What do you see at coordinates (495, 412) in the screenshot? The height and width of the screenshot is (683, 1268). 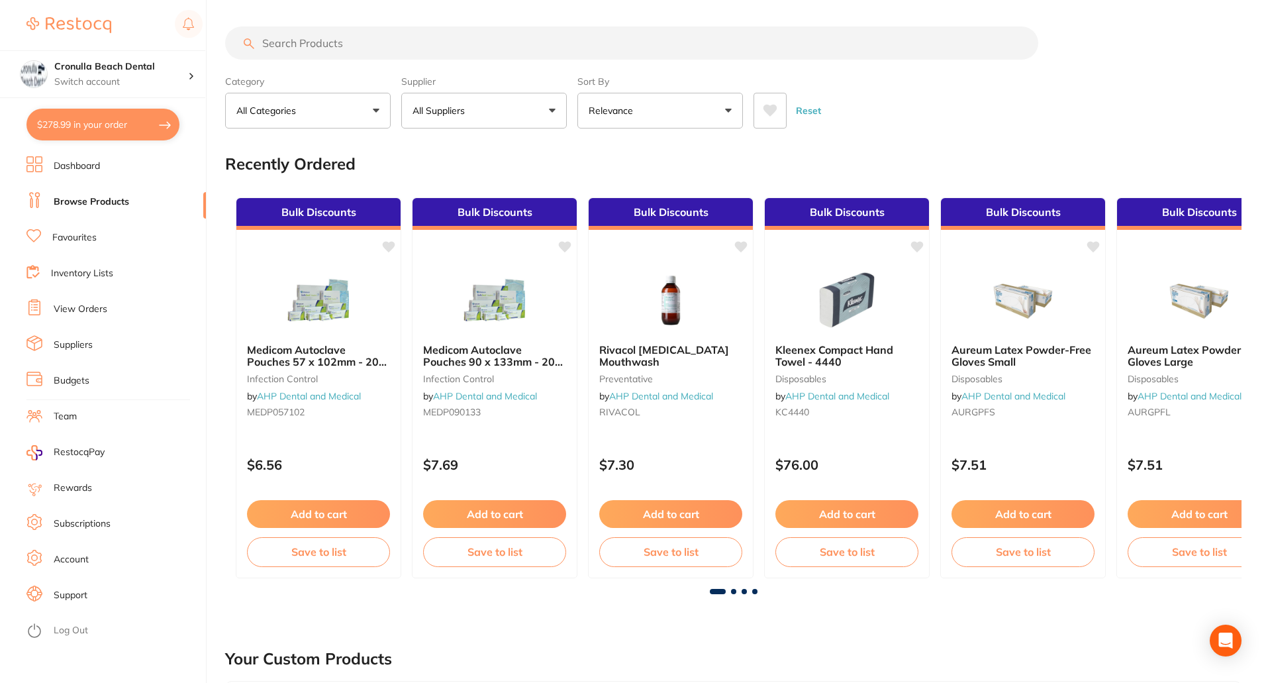 I see `small: MEDP090133` at bounding box center [495, 412].